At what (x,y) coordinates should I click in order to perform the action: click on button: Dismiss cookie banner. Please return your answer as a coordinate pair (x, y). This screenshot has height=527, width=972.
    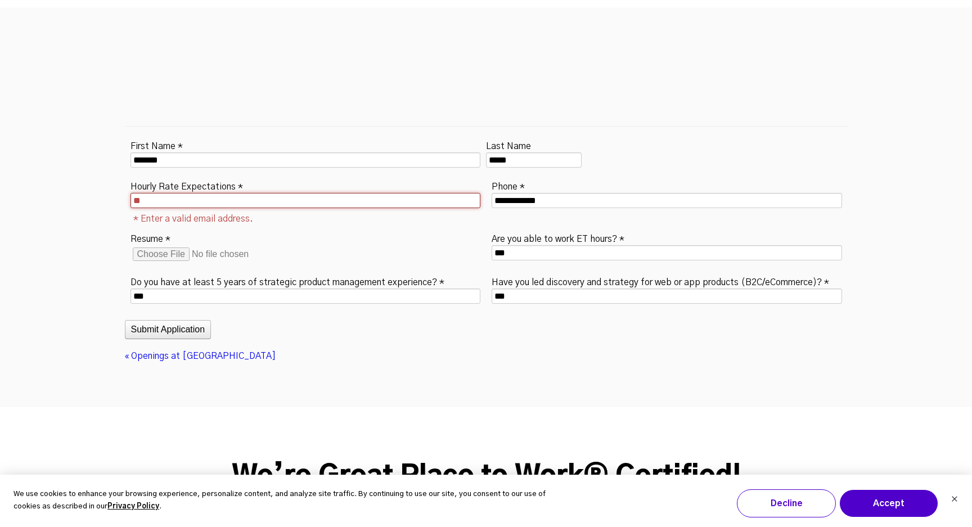
    Looking at the image, I should click on (954, 500).